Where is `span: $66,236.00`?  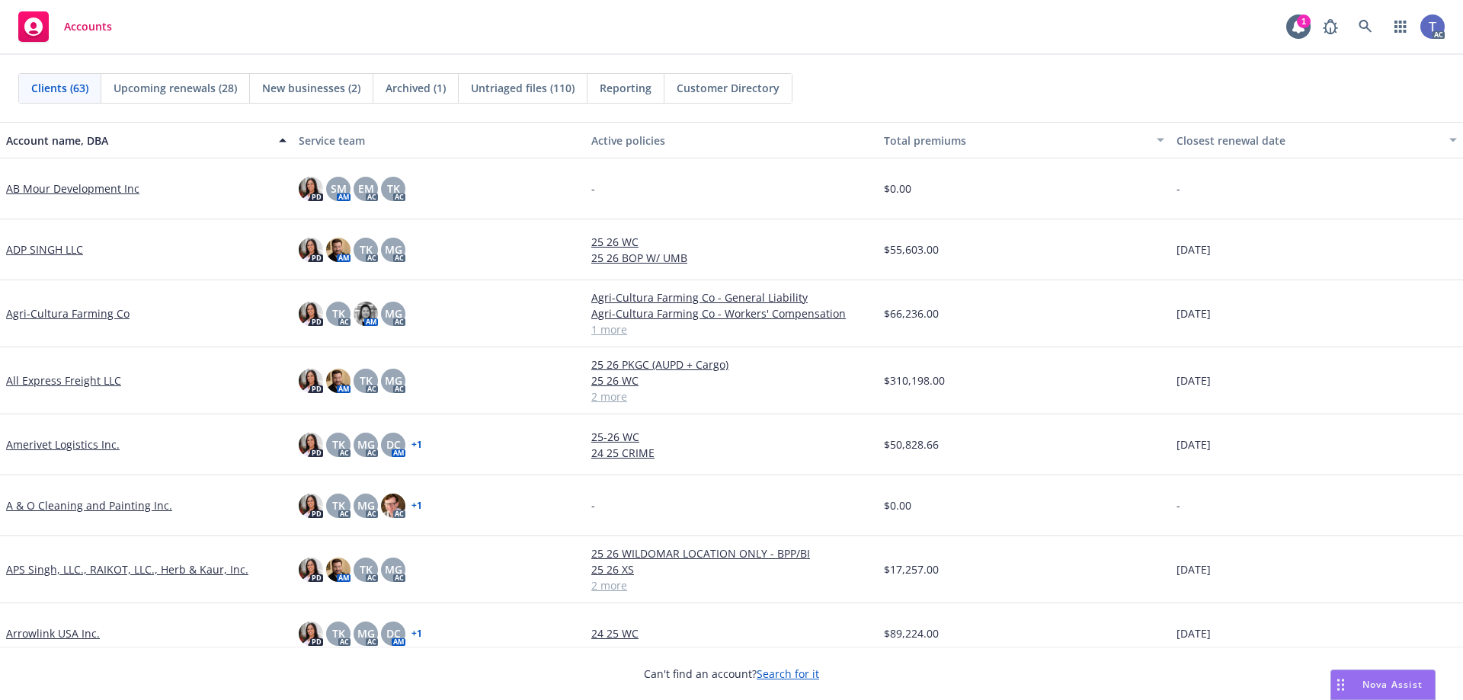
span: $66,236.00 is located at coordinates (911, 313).